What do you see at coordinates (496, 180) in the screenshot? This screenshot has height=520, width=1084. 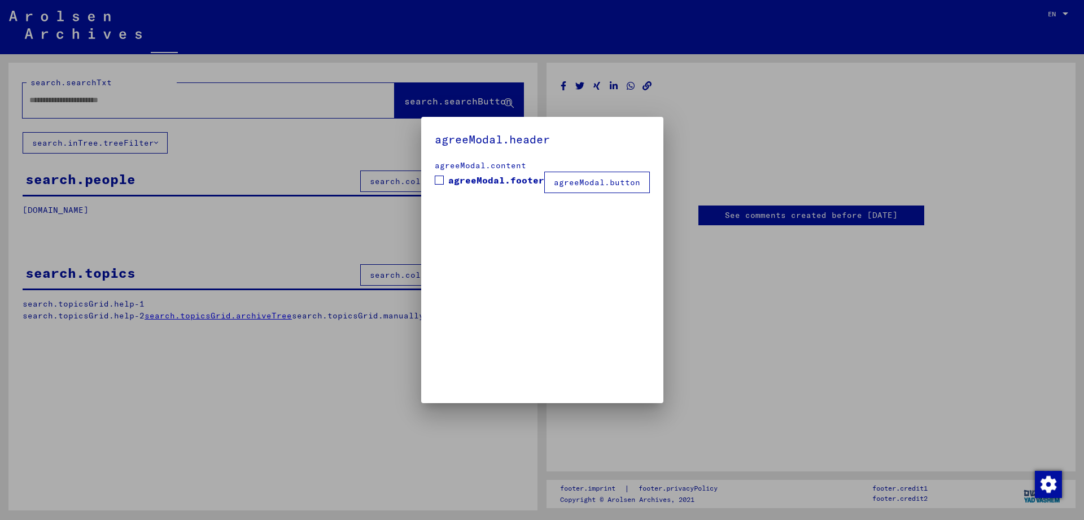 I see `span: agreeModal.footer` at bounding box center [496, 180].